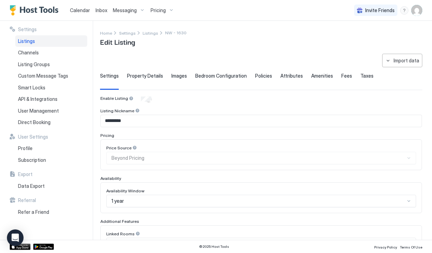 The height and width of the screenshot is (253, 432). Describe the element at coordinates (385, 246) in the screenshot. I see `a: Privacy Policy` at that location.